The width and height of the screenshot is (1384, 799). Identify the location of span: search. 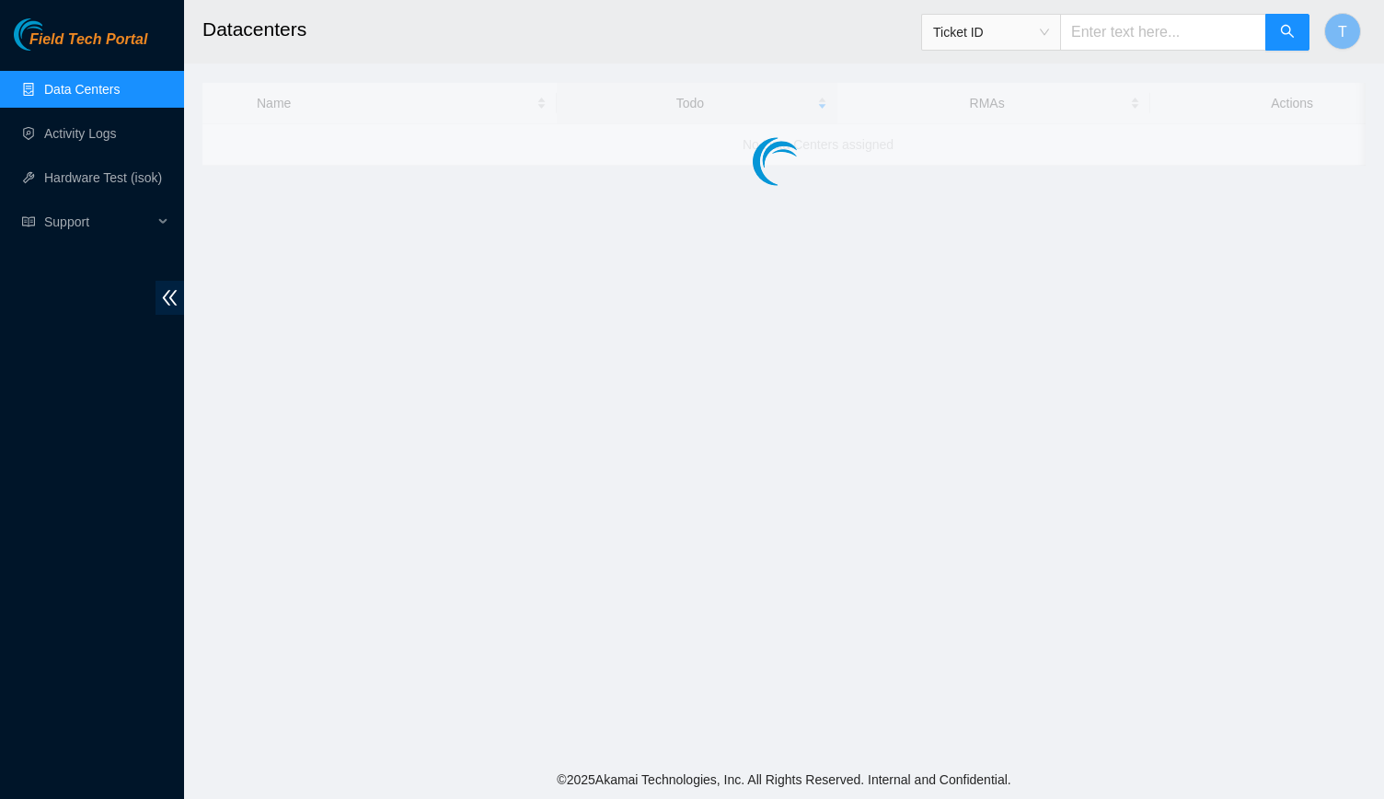
(1287, 32).